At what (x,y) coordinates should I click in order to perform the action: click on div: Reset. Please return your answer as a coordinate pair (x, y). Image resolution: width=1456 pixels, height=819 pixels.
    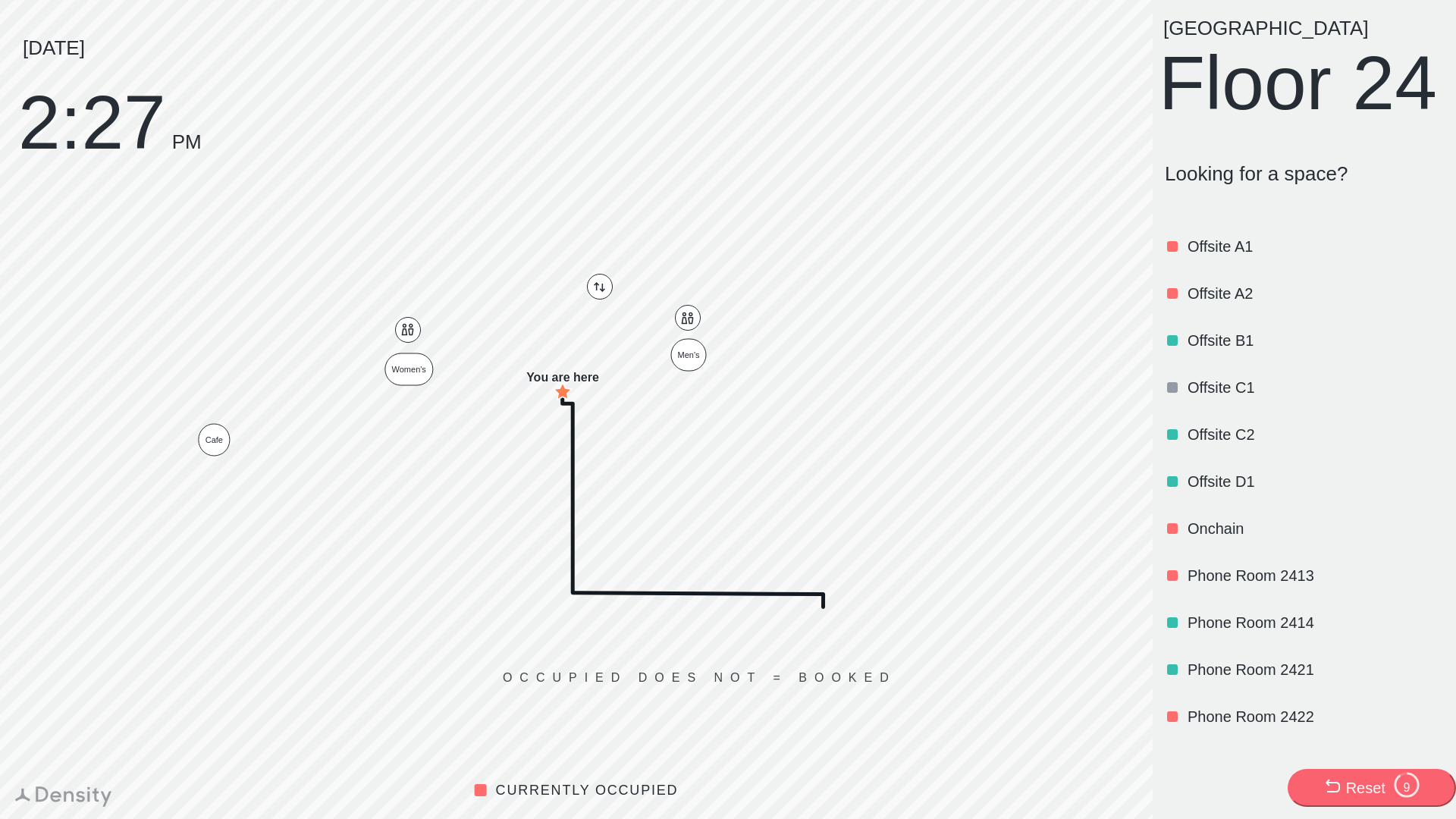
    Looking at the image, I should click on (1366, 787).